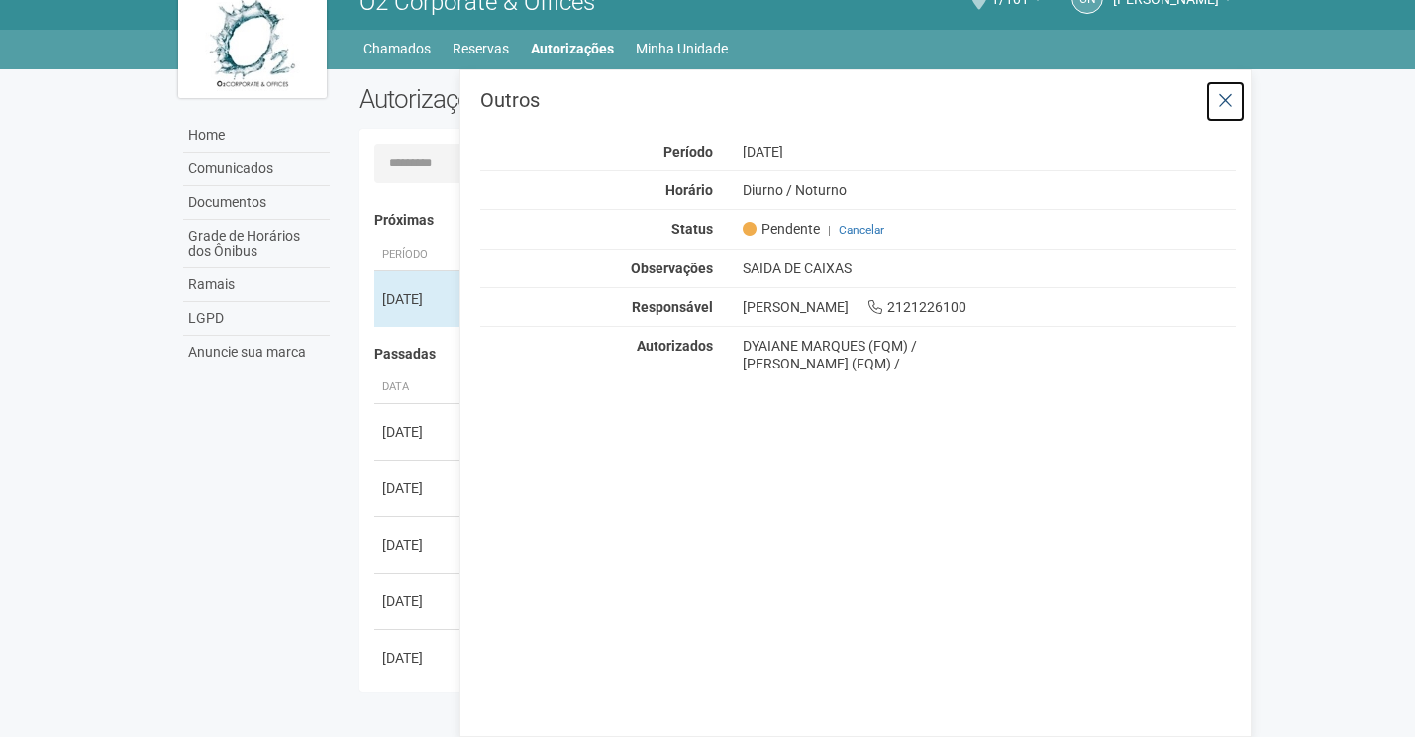  What do you see at coordinates (419, 254) in the screenshot?
I see `th: Período` at bounding box center [419, 254].